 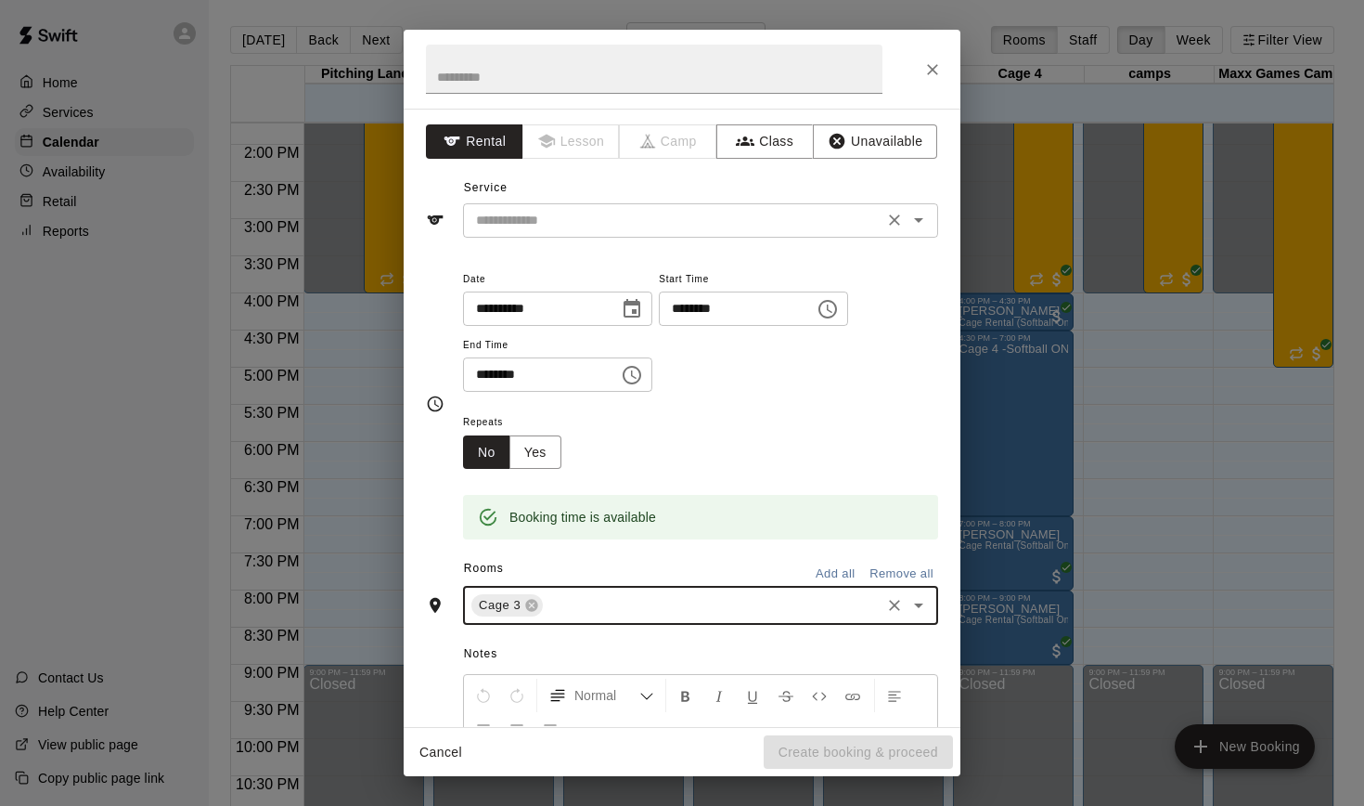 What do you see at coordinates (572, 141) in the screenshot?
I see `span: Lessons must be created in the Services page first` at bounding box center [572, 141].